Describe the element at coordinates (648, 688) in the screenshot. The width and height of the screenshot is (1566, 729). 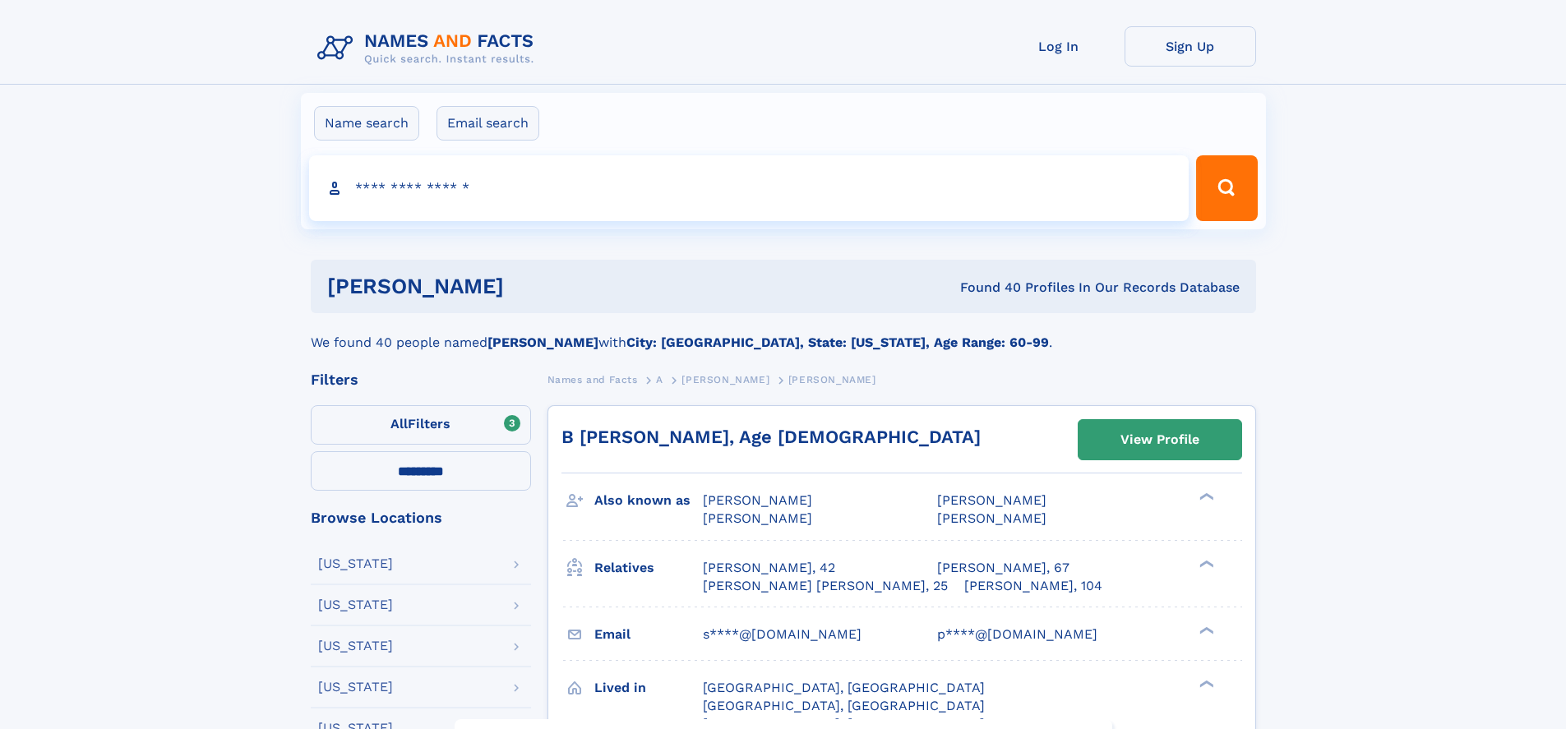
I see `h3: Lived in` at that location.